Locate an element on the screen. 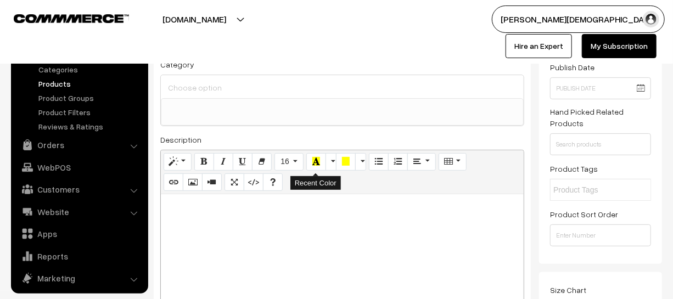 The image size is (673, 299). label: Product Tags is located at coordinates (573, 168).